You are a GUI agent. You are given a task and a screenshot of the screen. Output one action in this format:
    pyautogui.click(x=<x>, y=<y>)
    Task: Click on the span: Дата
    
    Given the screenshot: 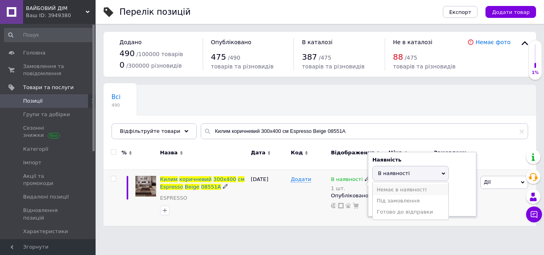 What is the action you would take?
    pyautogui.click(x=258, y=153)
    